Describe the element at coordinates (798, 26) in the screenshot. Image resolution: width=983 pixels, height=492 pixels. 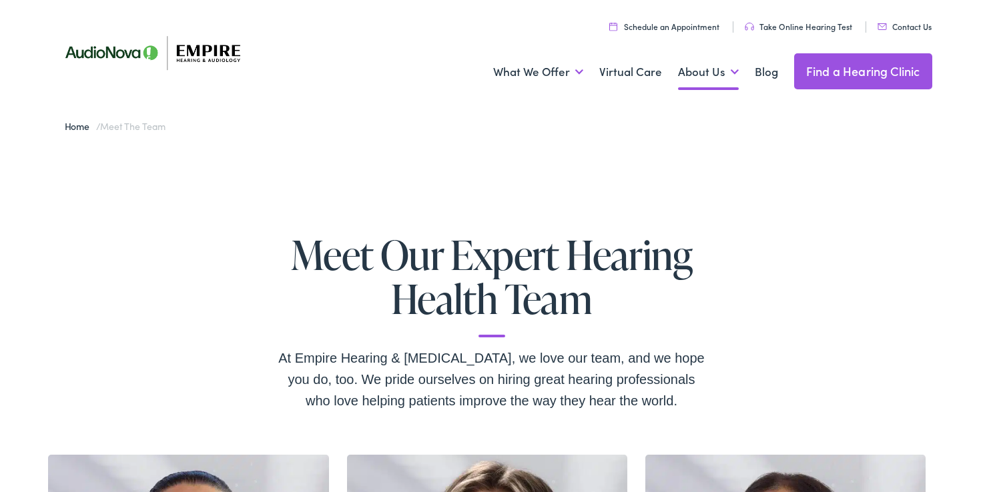
I see `a: Take Online Hearing Test` at that location.